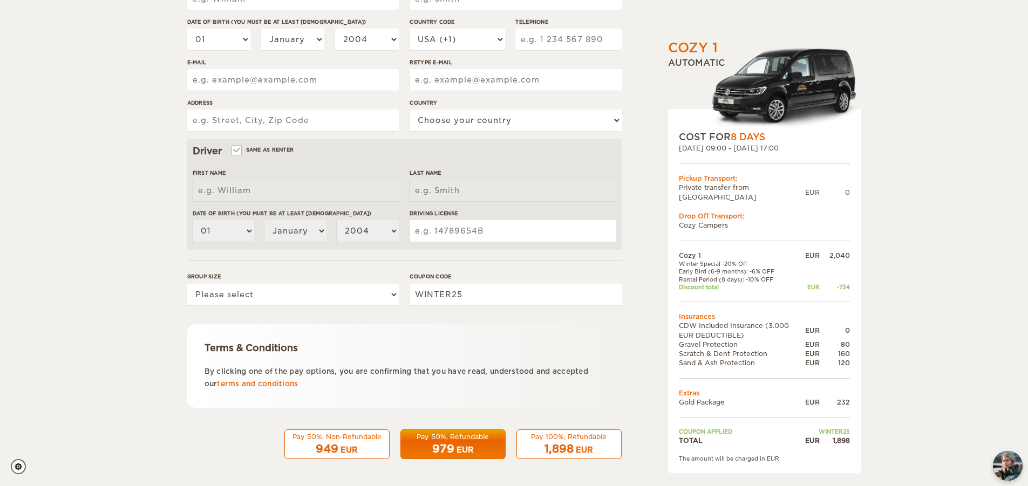  I want to click on div: Pickup Transport:, so click(764, 178).